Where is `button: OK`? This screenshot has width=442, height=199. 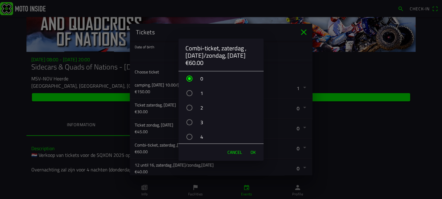
button: OK is located at coordinates (253, 153).